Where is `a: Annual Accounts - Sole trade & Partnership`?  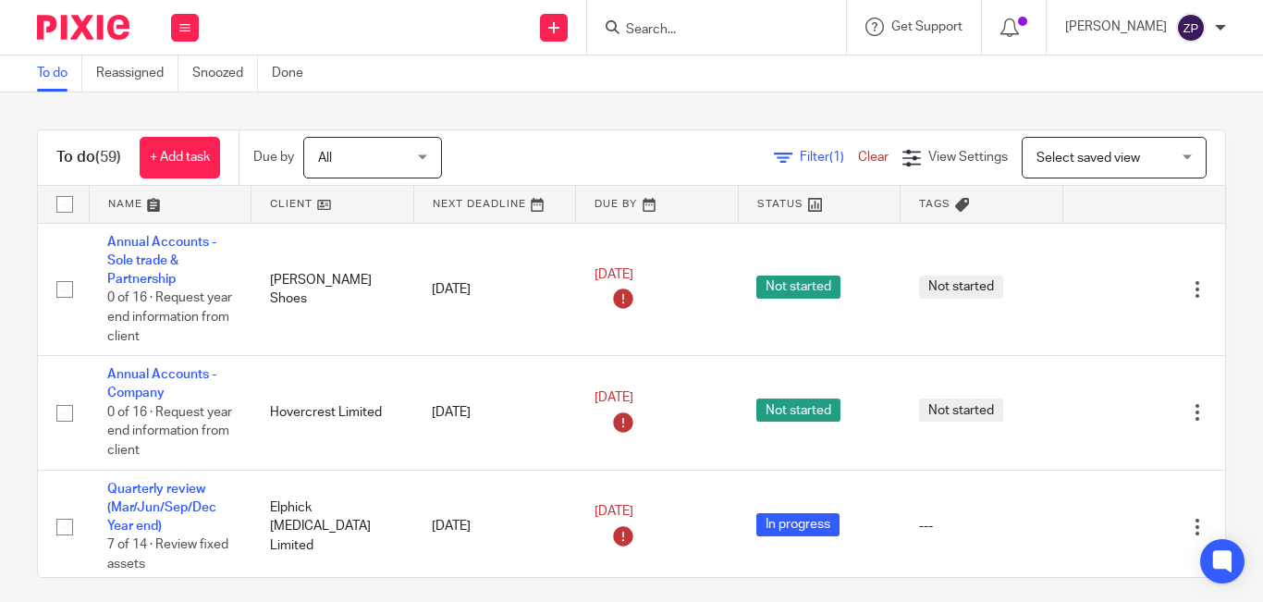 a: Annual Accounts - Sole trade & Partnership is located at coordinates (162, 261).